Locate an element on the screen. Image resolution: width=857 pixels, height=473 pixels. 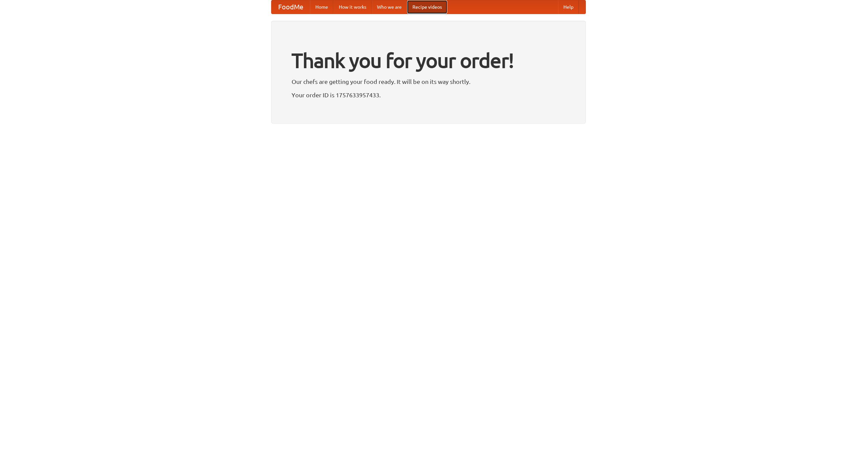
a: FoodMe is located at coordinates (290, 7).